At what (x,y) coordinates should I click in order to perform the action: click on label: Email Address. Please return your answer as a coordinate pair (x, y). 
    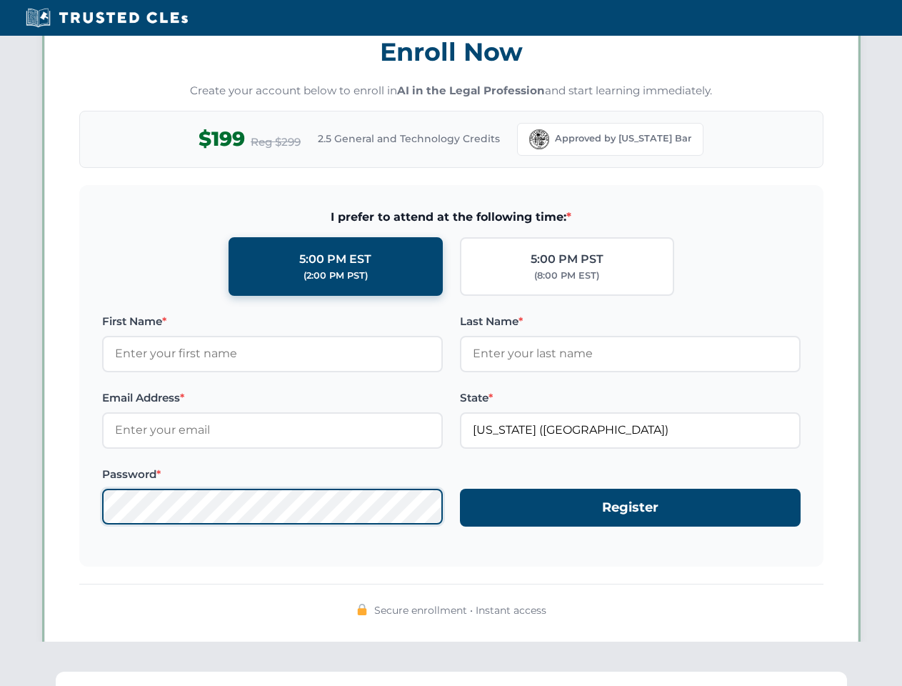
    Looking at the image, I should click on (272, 398).